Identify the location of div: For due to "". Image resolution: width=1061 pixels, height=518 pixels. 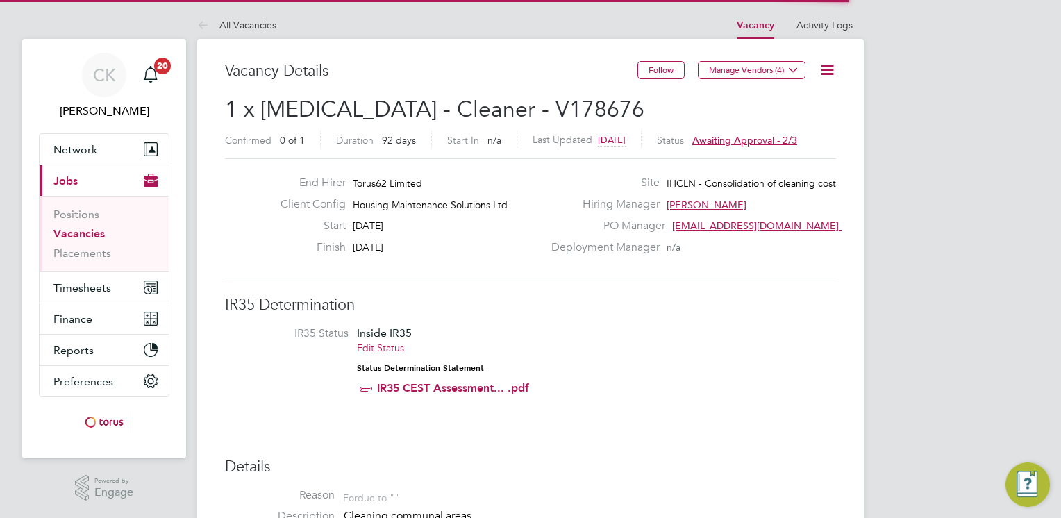
(371, 496).